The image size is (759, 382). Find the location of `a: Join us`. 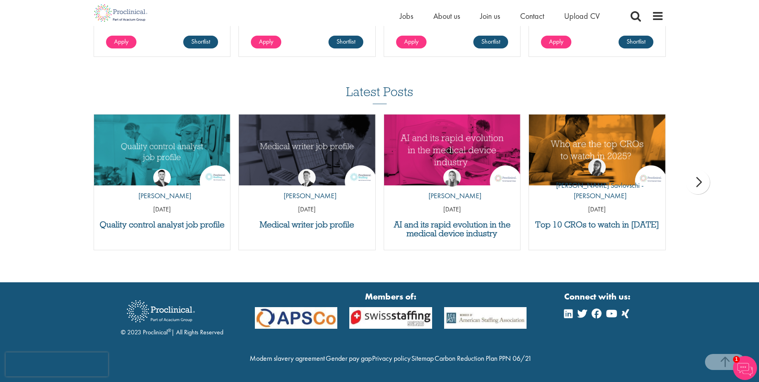

a: Join us is located at coordinates (490, 16).